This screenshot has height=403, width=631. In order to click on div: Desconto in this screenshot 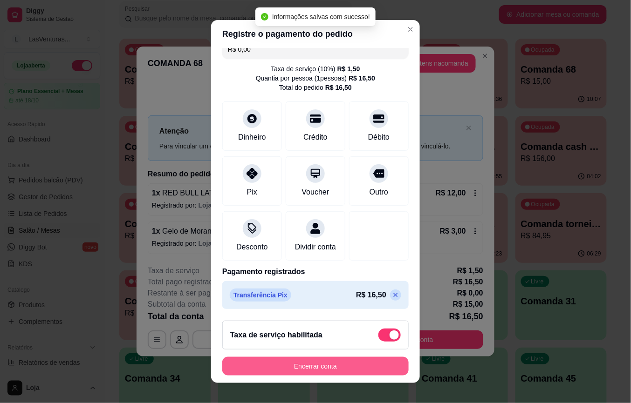, I will do `click(252, 247)`.